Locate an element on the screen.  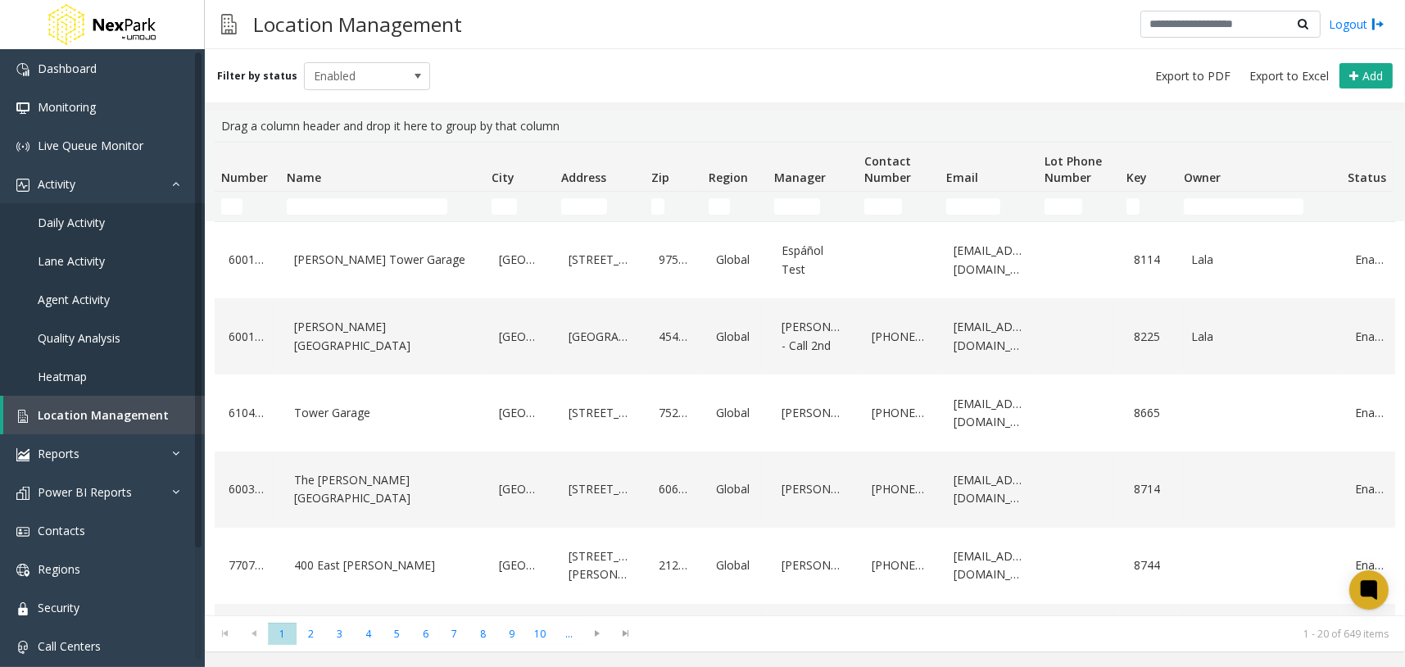
span: Page 10 is located at coordinates (540, 633).